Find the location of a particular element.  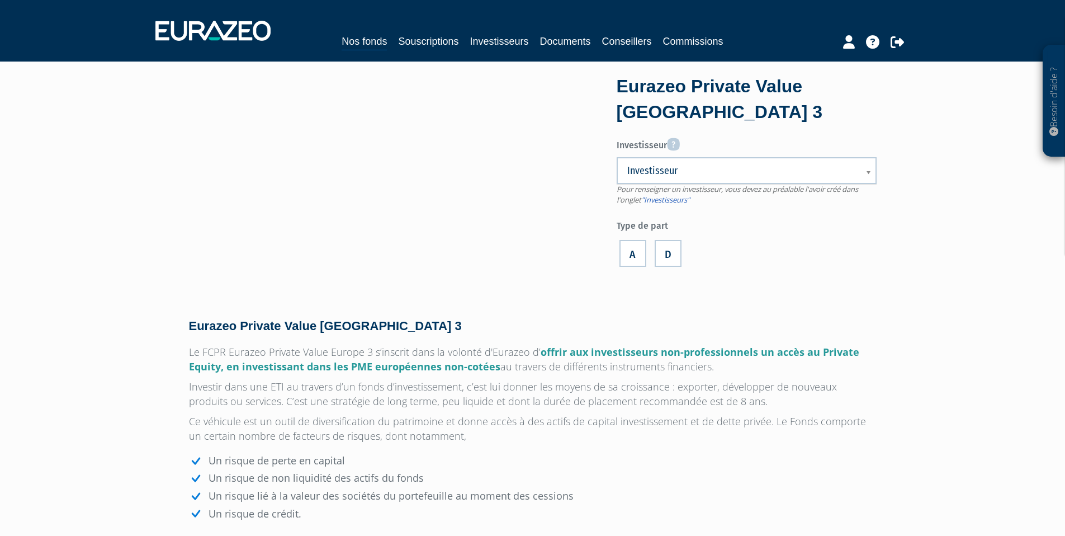

p: Investir dans une ETI au travers d’un fonds d’investissement, c’est lui donner les moyens de sa c... is located at coordinates (533, 394).